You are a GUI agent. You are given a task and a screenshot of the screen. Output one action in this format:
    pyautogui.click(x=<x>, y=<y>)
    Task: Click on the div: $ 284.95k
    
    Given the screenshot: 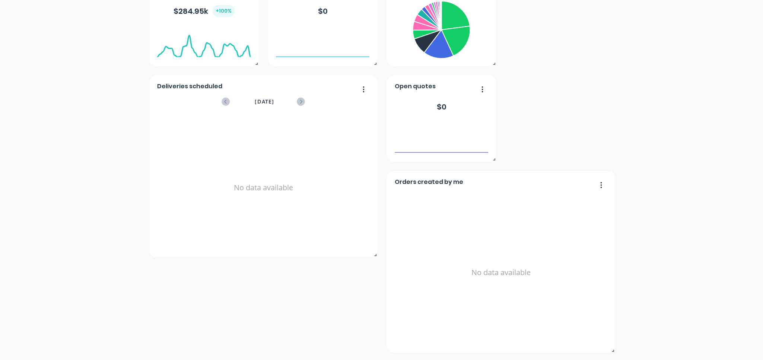 What is the action you would take?
    pyautogui.click(x=204, y=11)
    